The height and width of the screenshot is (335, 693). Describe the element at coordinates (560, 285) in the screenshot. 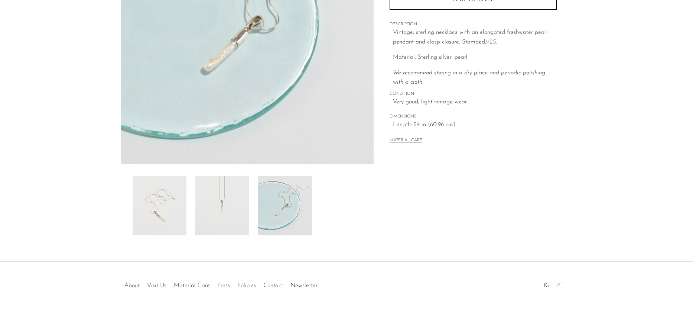

I see `a: PT` at that location.